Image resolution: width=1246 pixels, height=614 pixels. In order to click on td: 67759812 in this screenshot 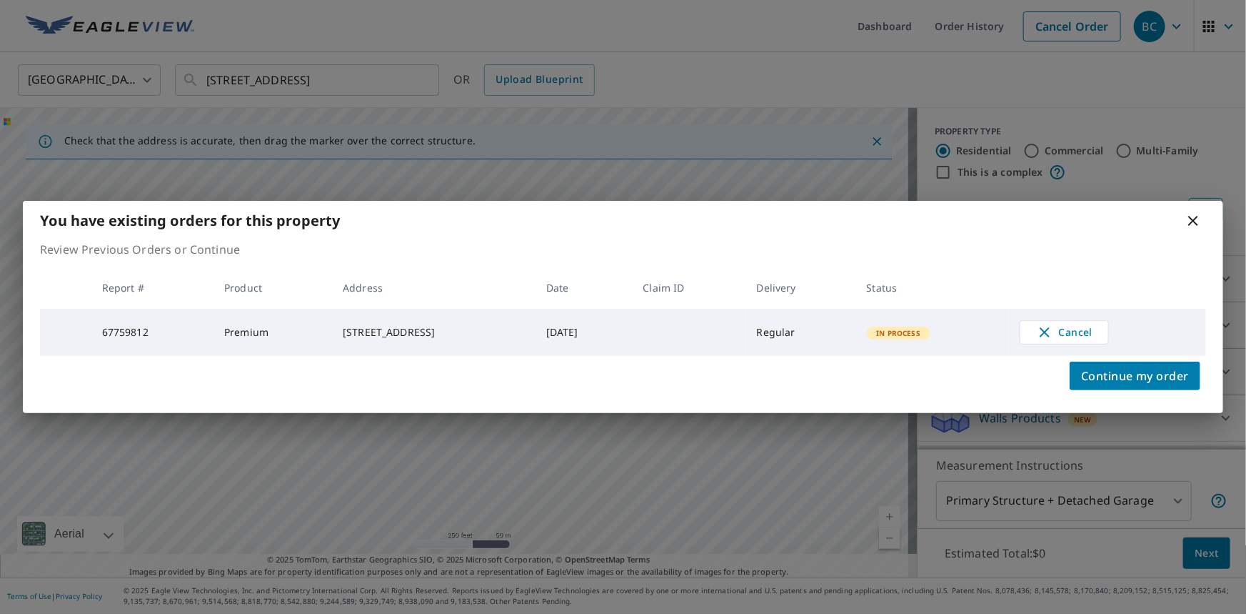, I will do `click(152, 332)`.